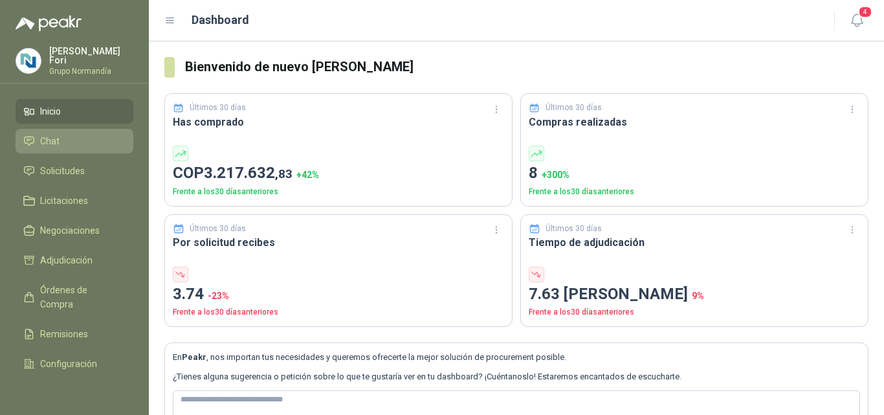  I want to click on span: Inicio, so click(51, 111).